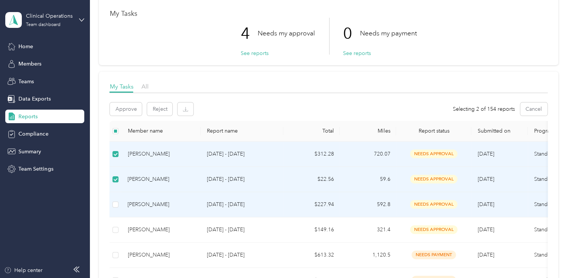 This screenshot has height=278, width=571. Describe the element at coordinates (121, 86) in the screenshot. I see `span: My Tasks` at that location.